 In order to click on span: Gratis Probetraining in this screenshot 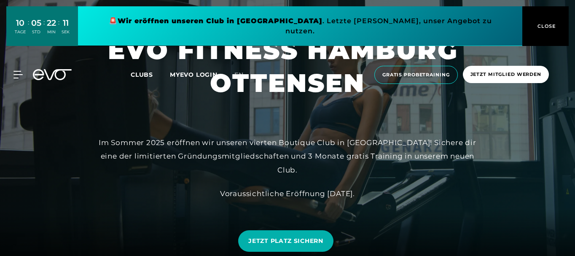, I will do `click(416, 75)`.